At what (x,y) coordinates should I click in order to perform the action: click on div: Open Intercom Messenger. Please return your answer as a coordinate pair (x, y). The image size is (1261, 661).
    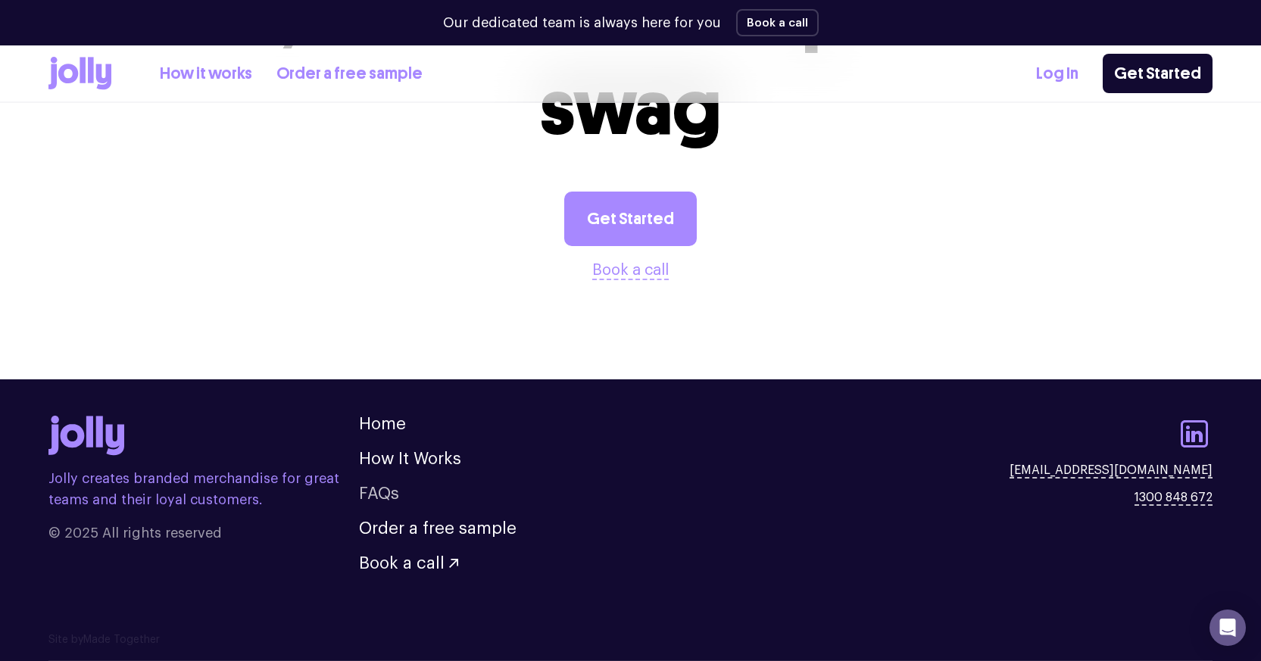
    Looking at the image, I should click on (1227, 628).